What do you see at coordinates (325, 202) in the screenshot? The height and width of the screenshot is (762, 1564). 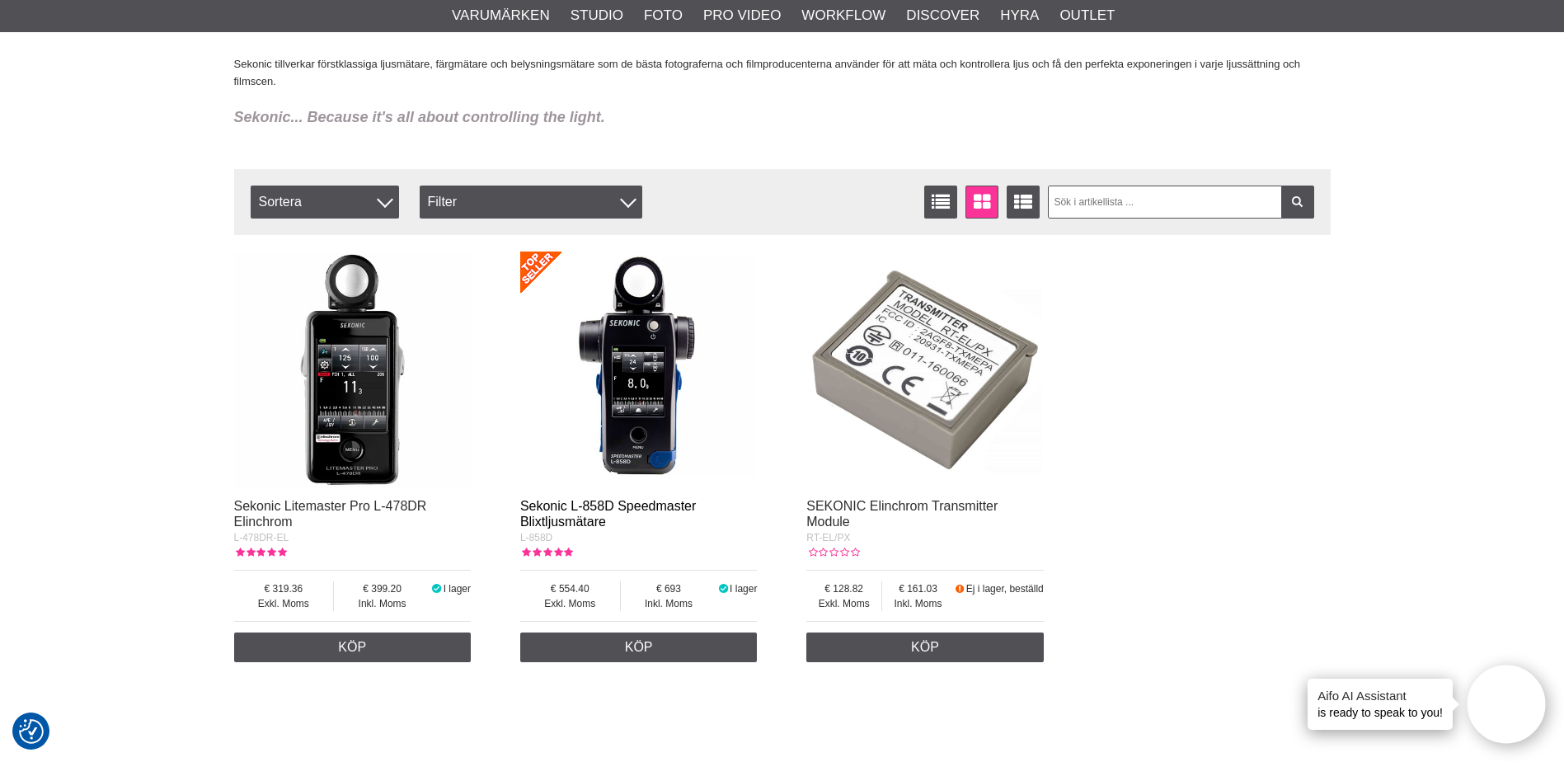 I see `span: Sortera` at bounding box center [325, 202].